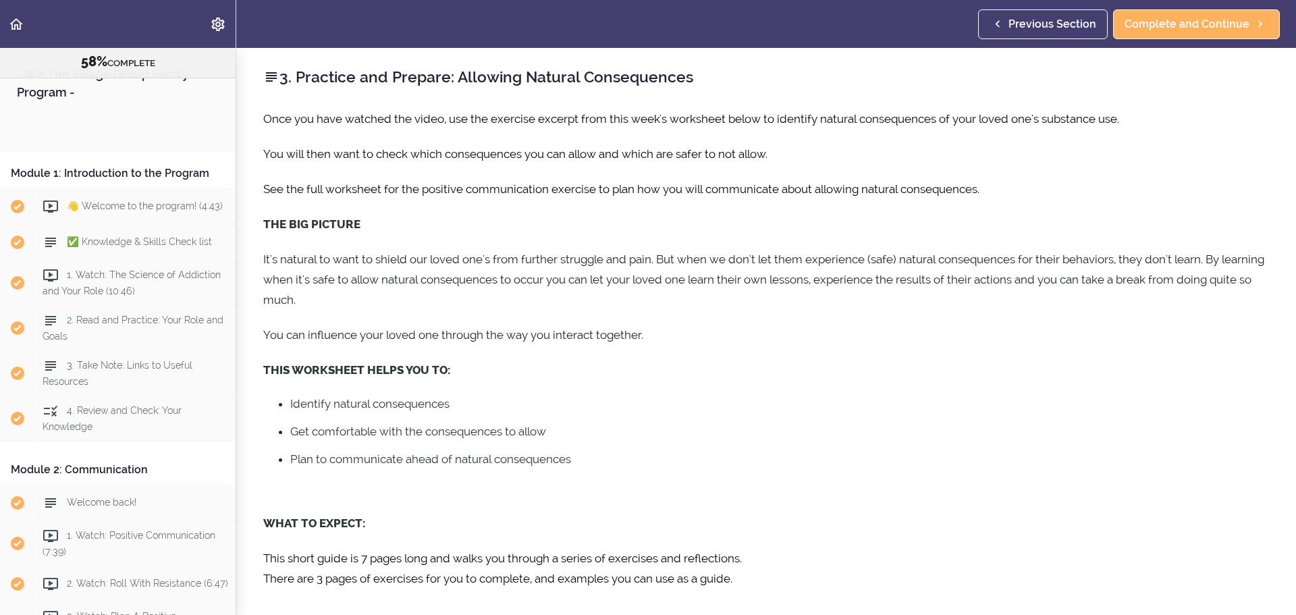  Describe the element at coordinates (370, 404) in the screenshot. I see `span: Identify natural consequences` at that location.